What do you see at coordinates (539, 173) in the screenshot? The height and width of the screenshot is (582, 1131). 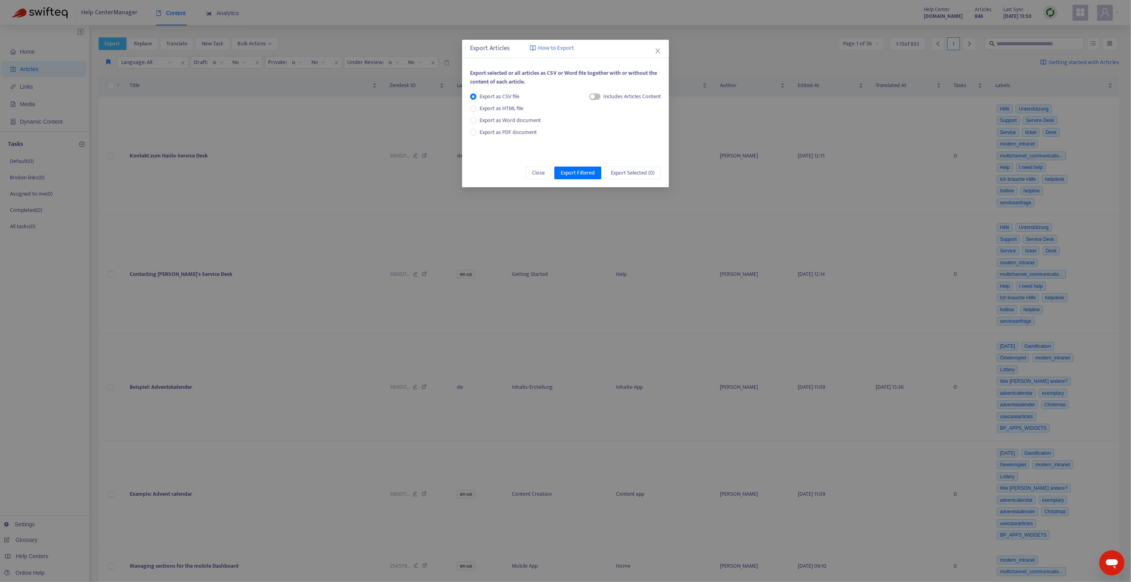 I see `span: Close` at bounding box center [539, 173].